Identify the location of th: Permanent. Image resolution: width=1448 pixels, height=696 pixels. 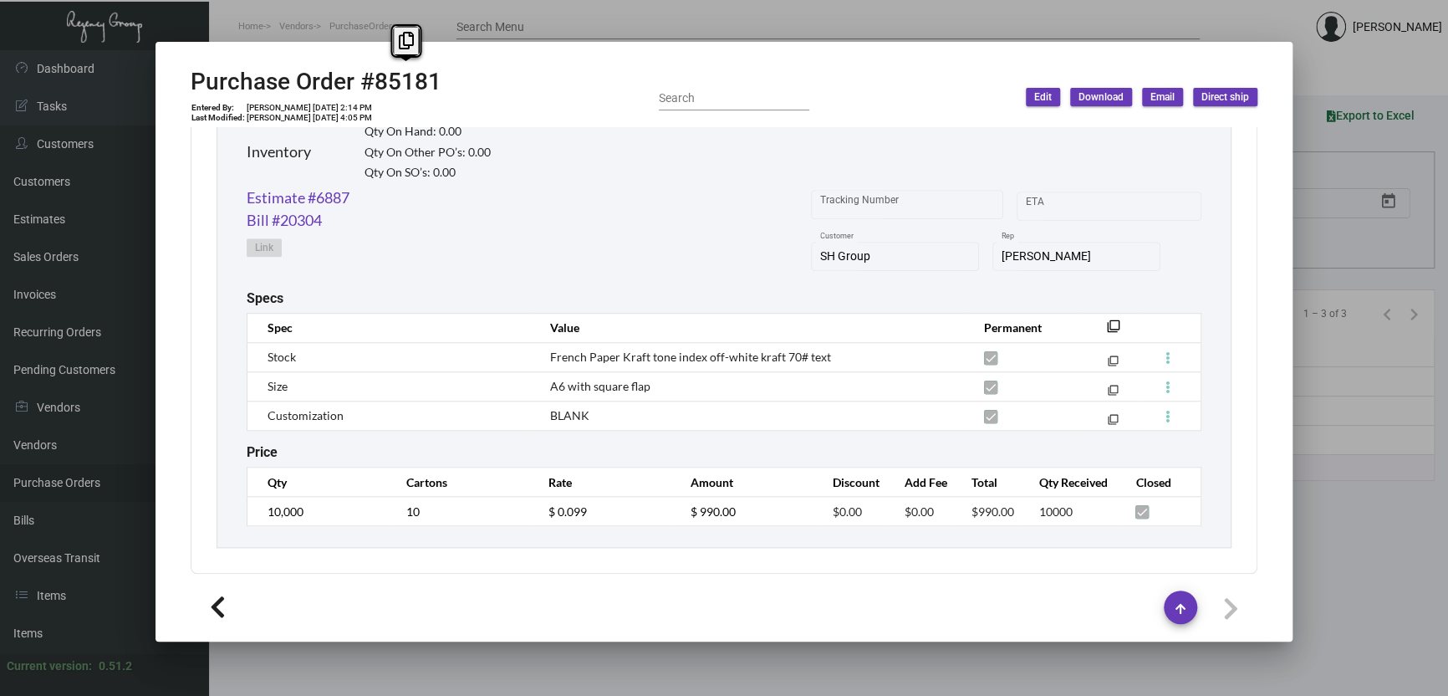
(1024, 327).